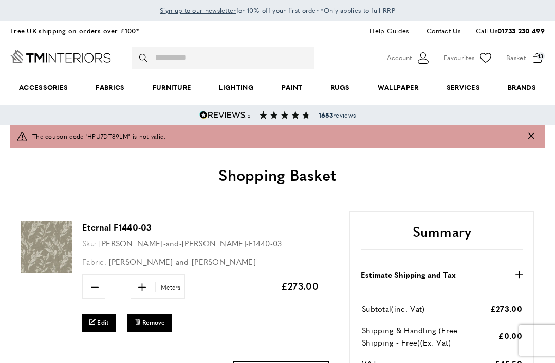 This screenshot has width=555, height=363. What do you see at coordinates (74, 30) in the screenshot?
I see `a: Free UK shipping on orders over £100*` at bounding box center [74, 30].